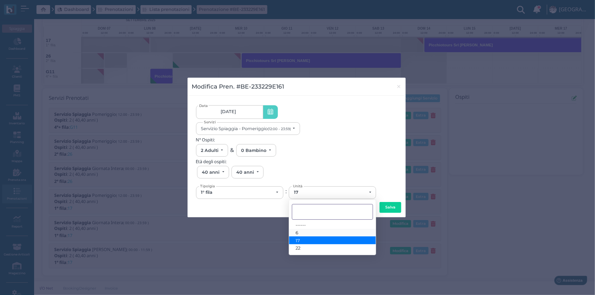  I want to click on div: 2 Adulti, so click(210, 150).